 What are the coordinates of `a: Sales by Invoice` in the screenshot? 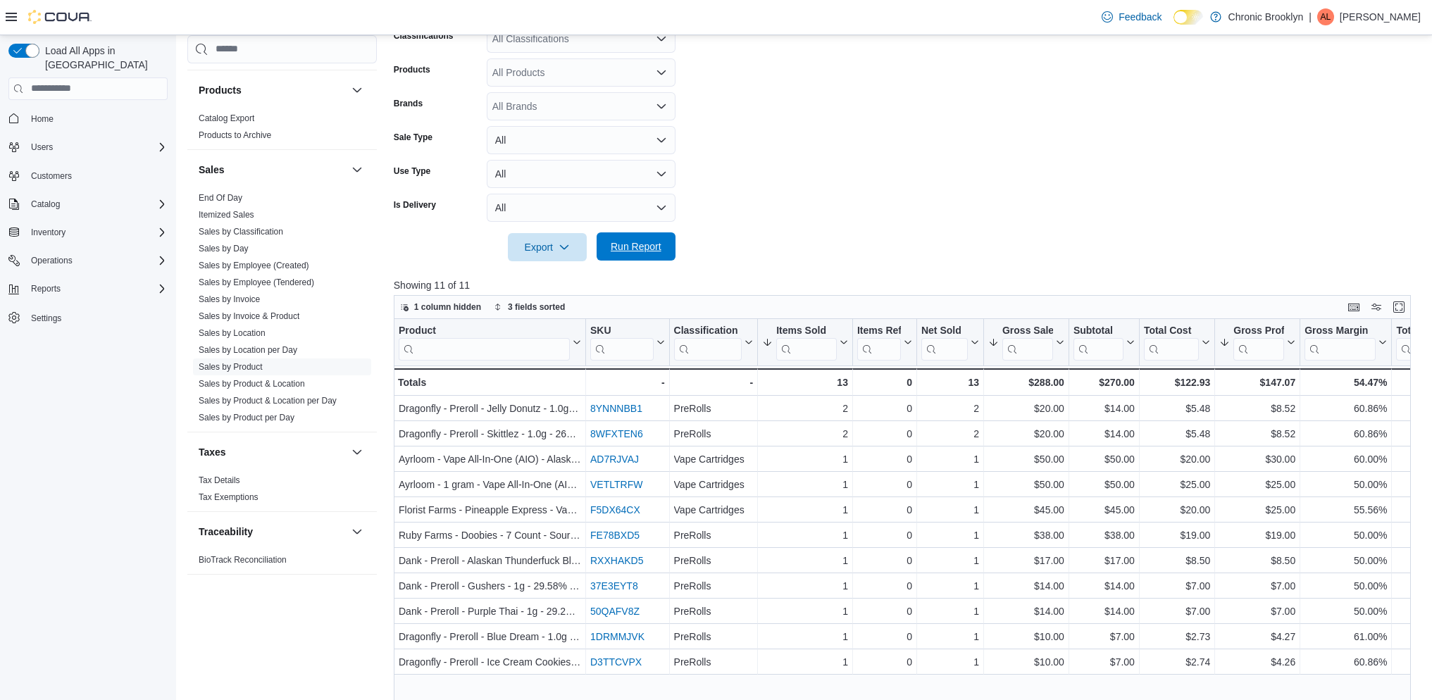 It's located at (229, 299).